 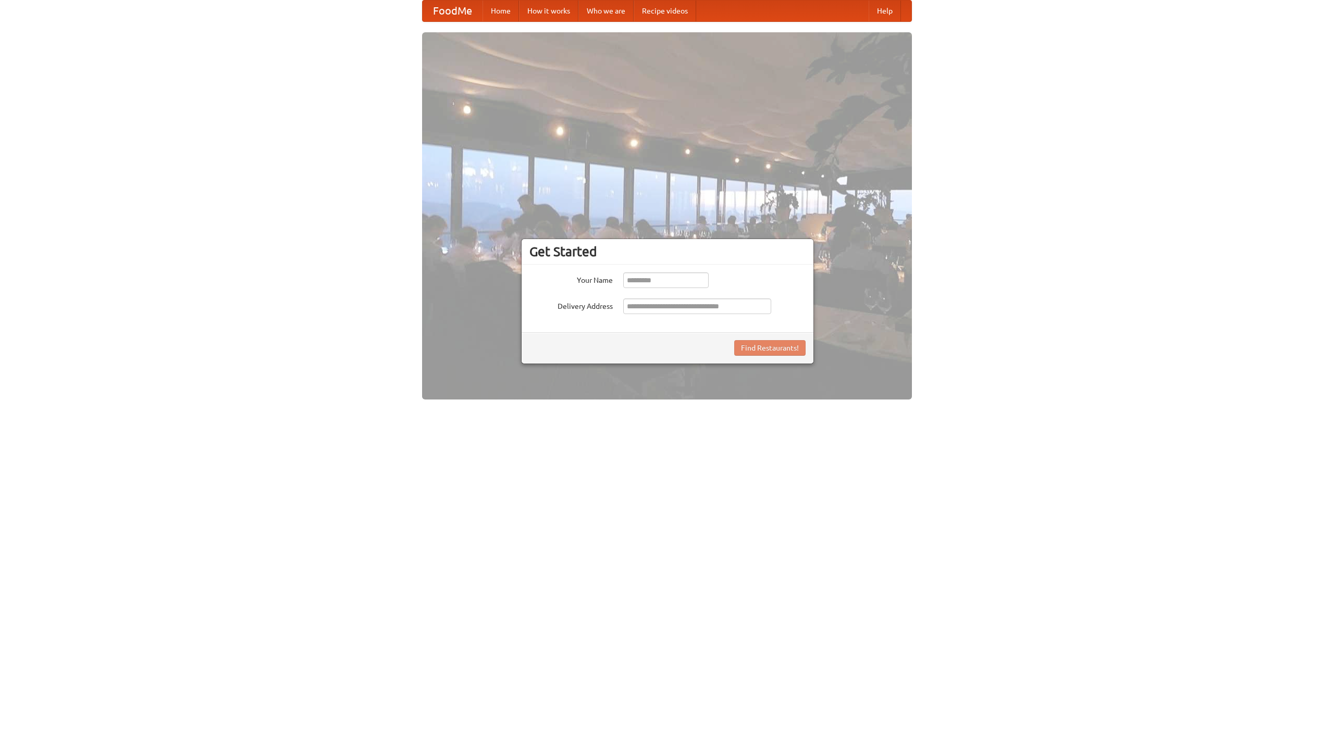 I want to click on a: Home, so click(x=501, y=11).